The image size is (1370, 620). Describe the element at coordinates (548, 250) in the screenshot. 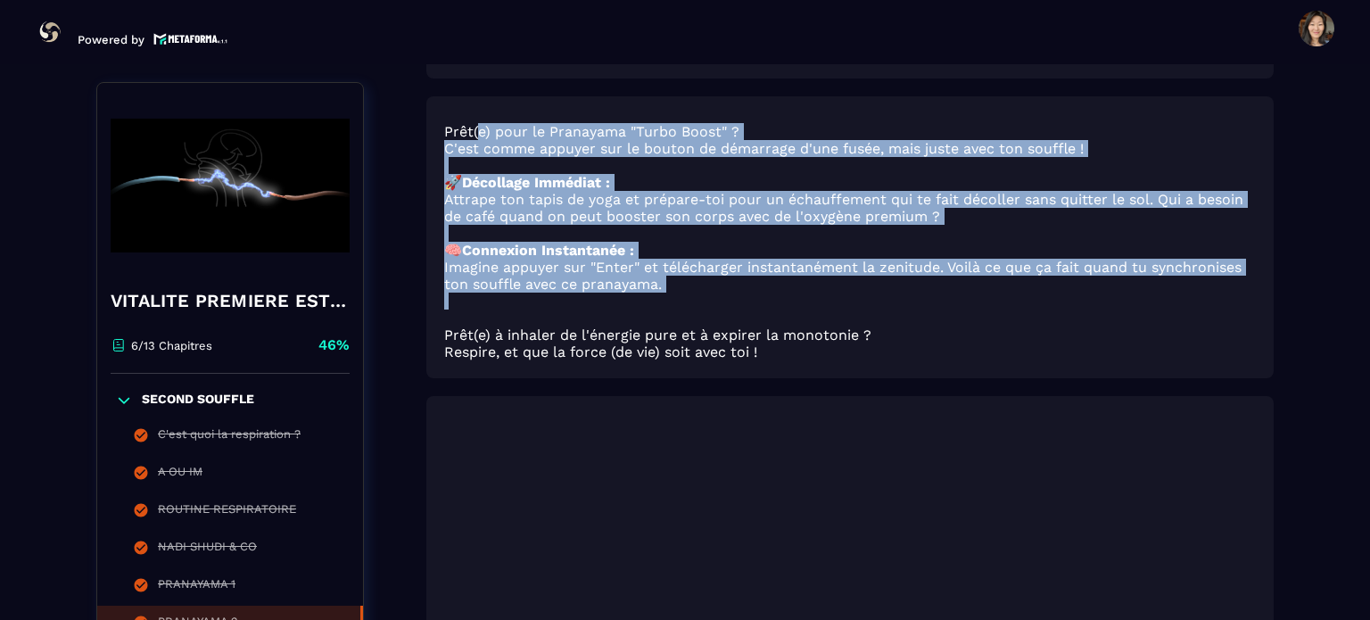

I see `strong: Connexion Instantanée :` at that location.